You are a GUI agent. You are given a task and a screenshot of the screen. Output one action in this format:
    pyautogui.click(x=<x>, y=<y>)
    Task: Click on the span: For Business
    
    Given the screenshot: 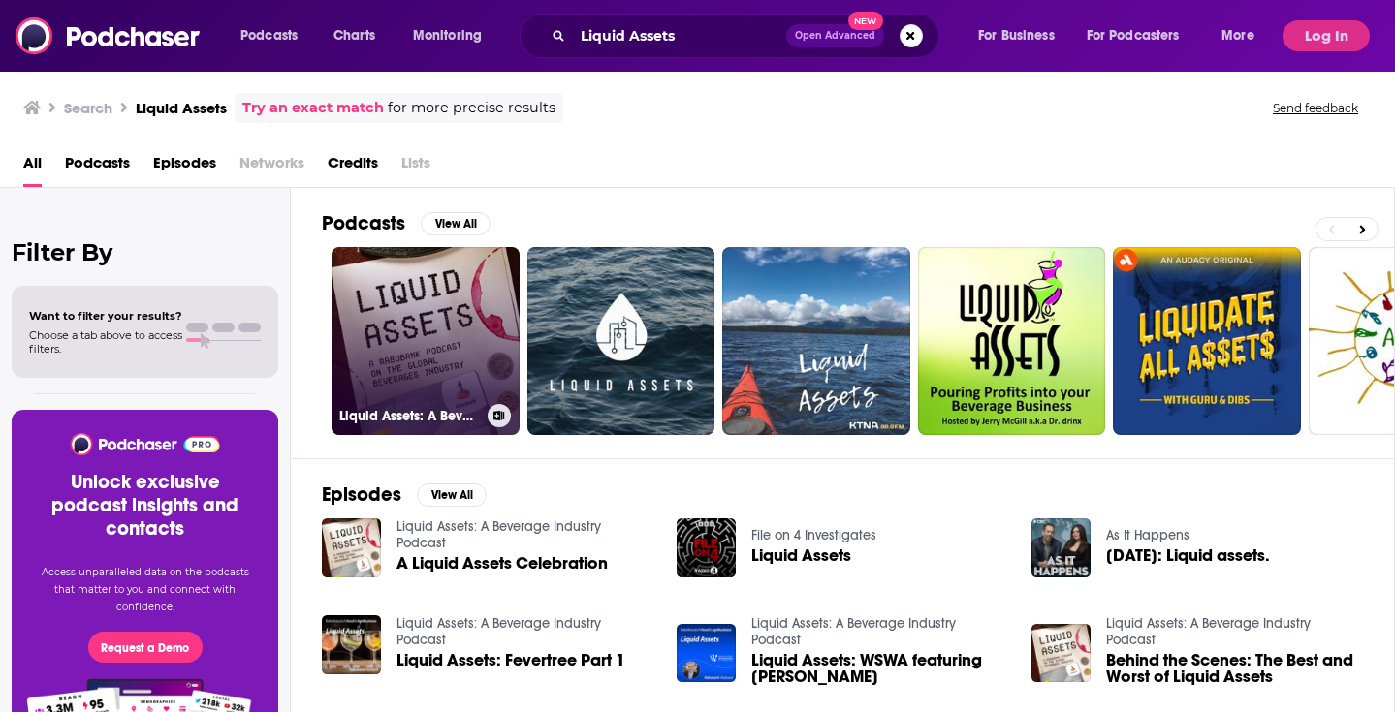 What is the action you would take?
    pyautogui.click(x=1016, y=36)
    